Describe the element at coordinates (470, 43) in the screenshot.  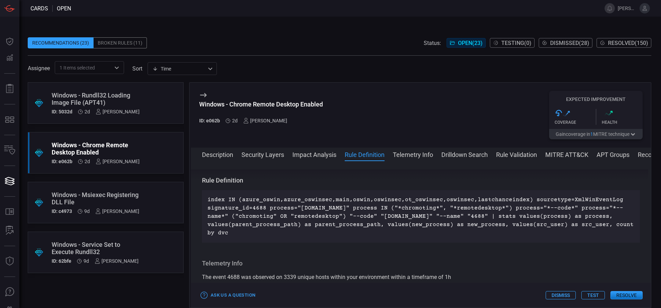
I see `span: Open ( 23 )` at that location.